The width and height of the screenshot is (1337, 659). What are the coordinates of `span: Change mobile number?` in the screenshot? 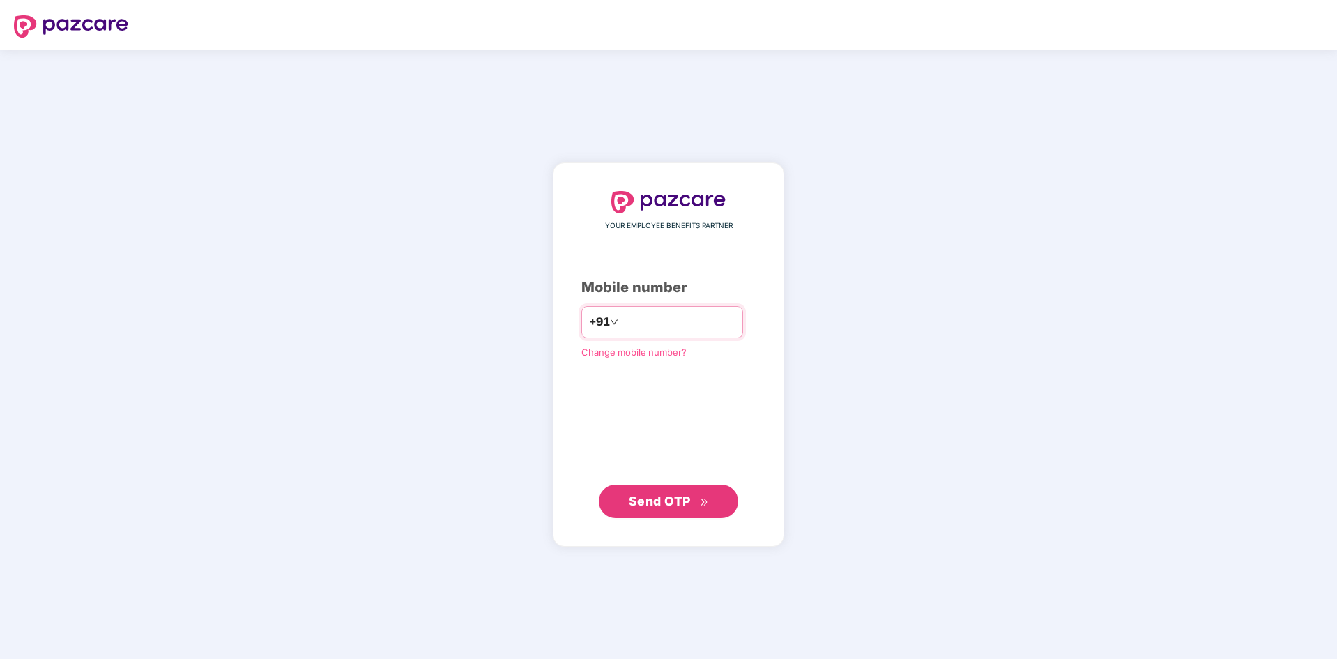 It's located at (634, 352).